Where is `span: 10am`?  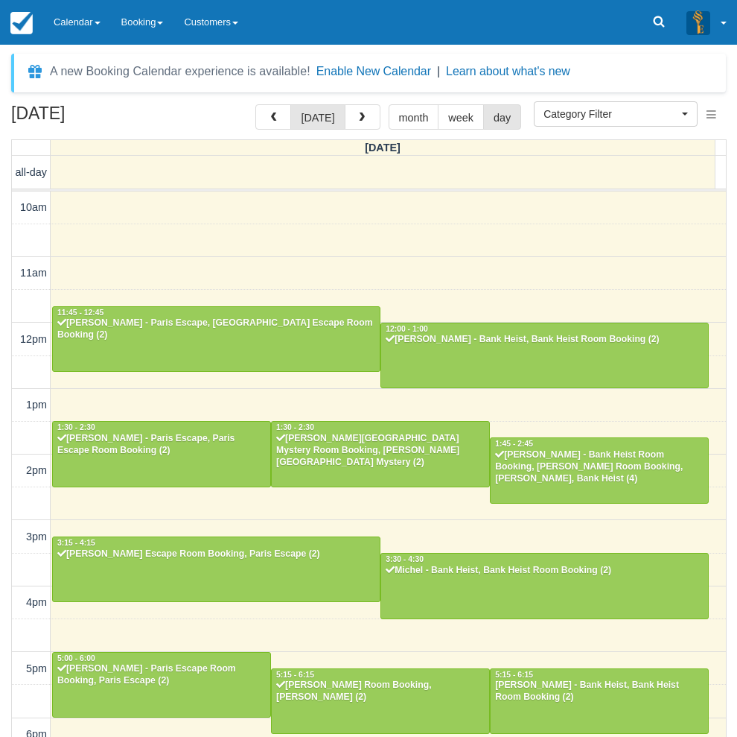 span: 10am is located at coordinates (34, 207).